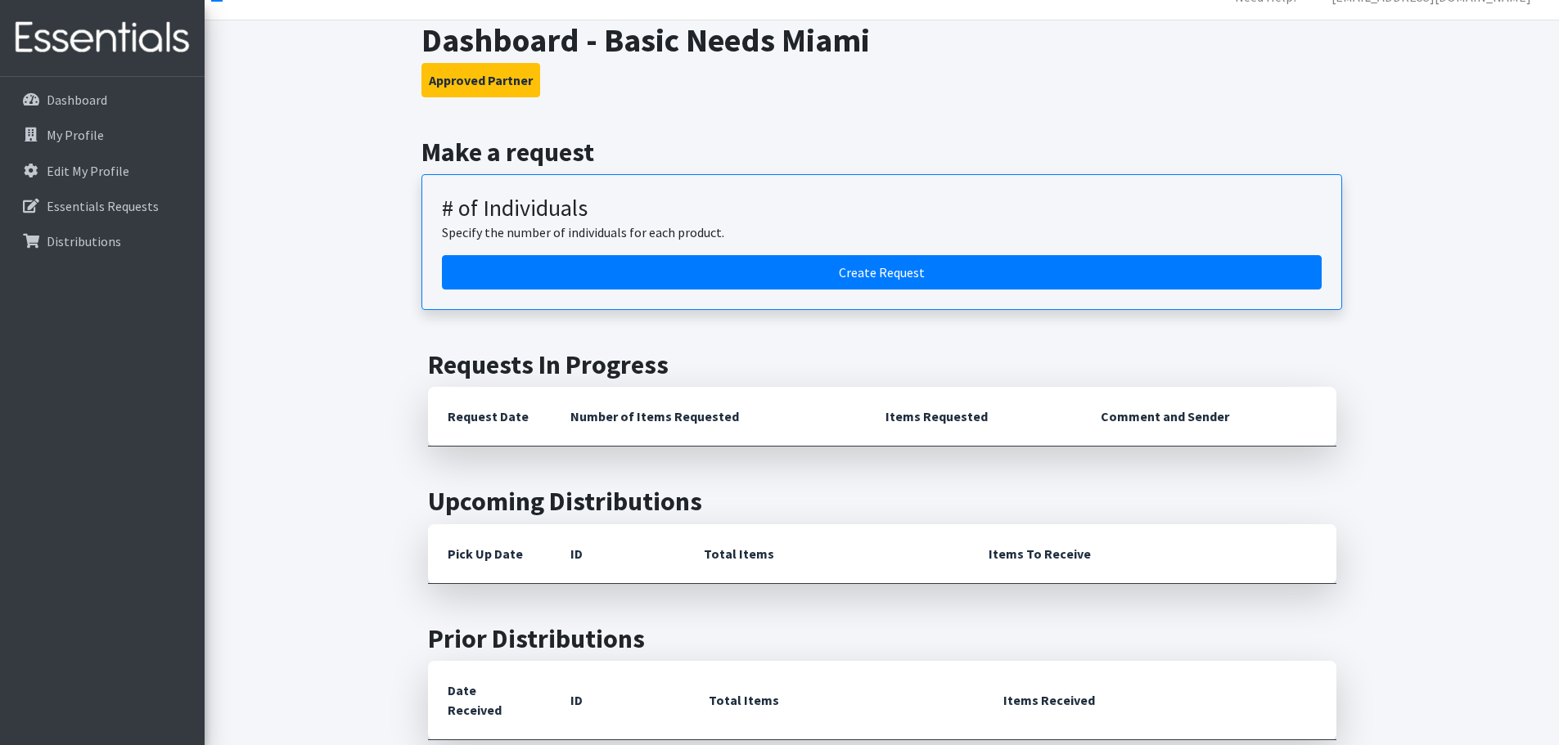 Image resolution: width=1559 pixels, height=745 pixels. Describe the element at coordinates (102, 38) in the screenshot. I see `img: HumanEssentials` at that location.